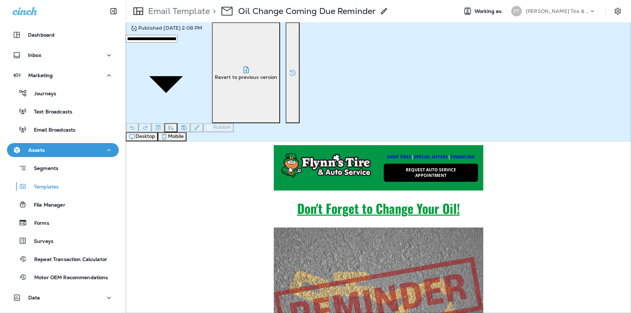 The height and width of the screenshot is (313, 631). Describe the element at coordinates (63, 168) in the screenshot. I see `button: Segments` at that location.